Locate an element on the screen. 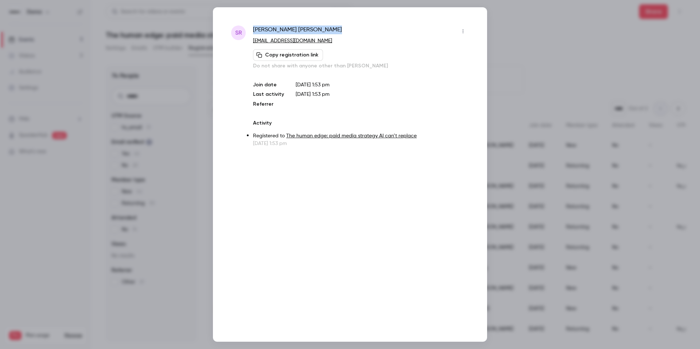 This screenshot has width=700, height=349. span: SR is located at coordinates (238, 33).